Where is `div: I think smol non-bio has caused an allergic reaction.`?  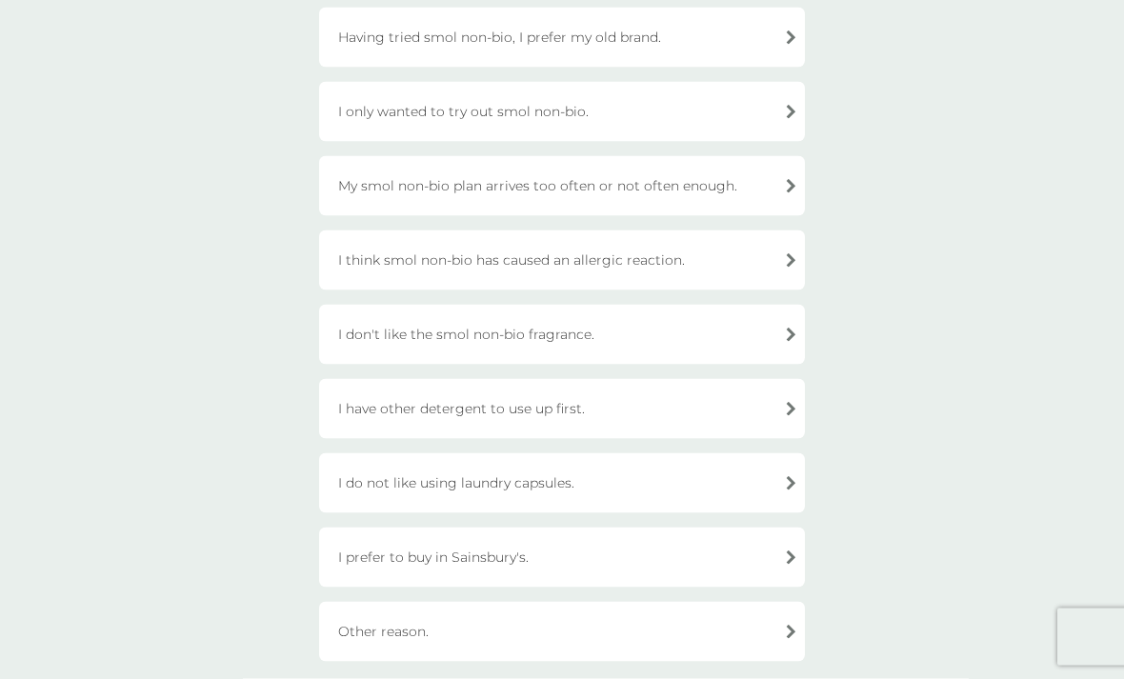
div: I think smol non-bio has caused an allergic reaction. is located at coordinates (562, 260).